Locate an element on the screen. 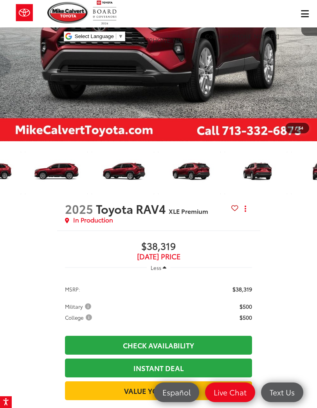 The height and width of the screenshot is (408, 317). button: Actions is located at coordinates (245, 208).